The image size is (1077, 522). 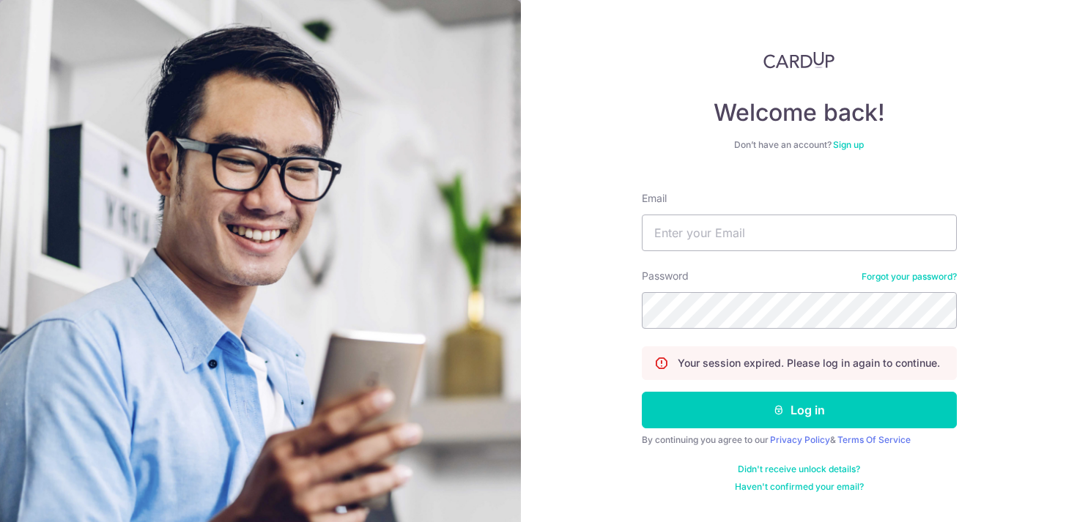 What do you see at coordinates (799, 410) in the screenshot?
I see `button: Log in` at bounding box center [799, 410].